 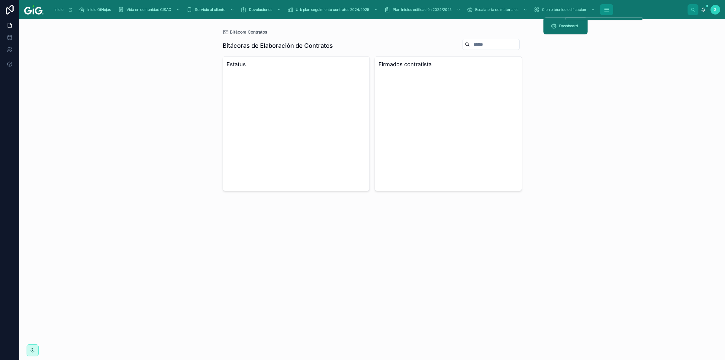 I want to click on span: Escalatoria de materiales, so click(x=497, y=10).